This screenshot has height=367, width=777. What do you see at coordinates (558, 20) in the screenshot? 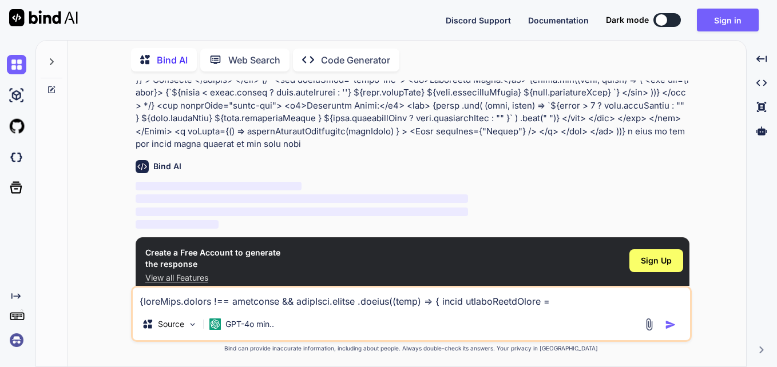
I see `button: Documentation` at bounding box center [558, 20].